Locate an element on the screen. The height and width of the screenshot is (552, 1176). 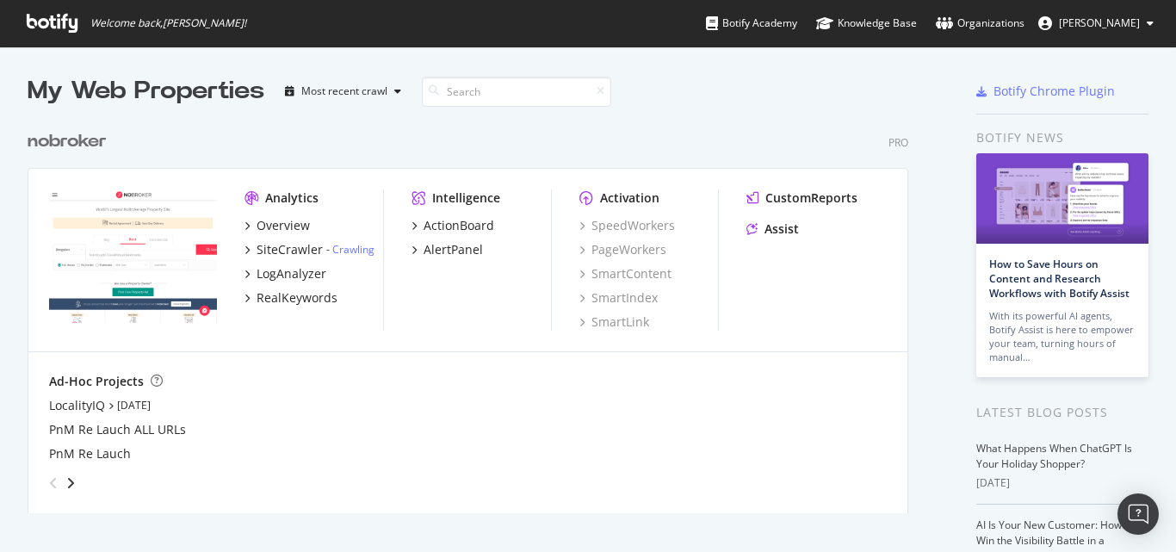
a: PnM Re Lauch ALL URLs is located at coordinates (117, 429).